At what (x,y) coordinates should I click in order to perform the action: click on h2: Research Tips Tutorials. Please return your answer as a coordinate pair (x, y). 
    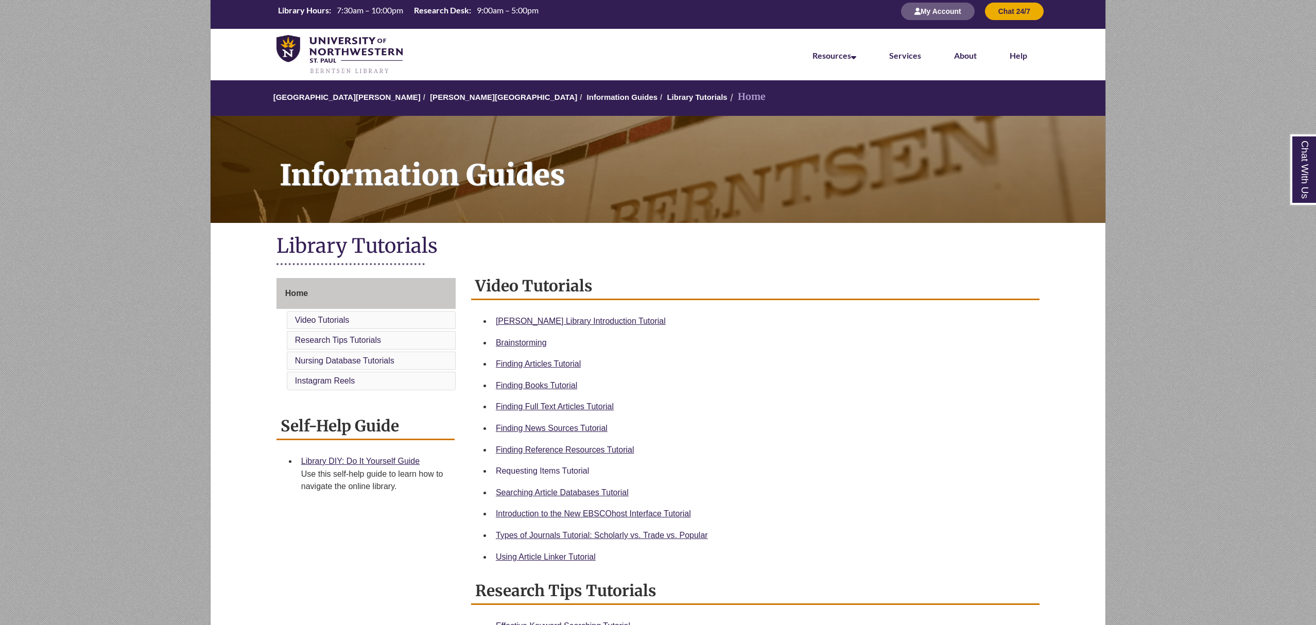
    Looking at the image, I should click on (755, 591).